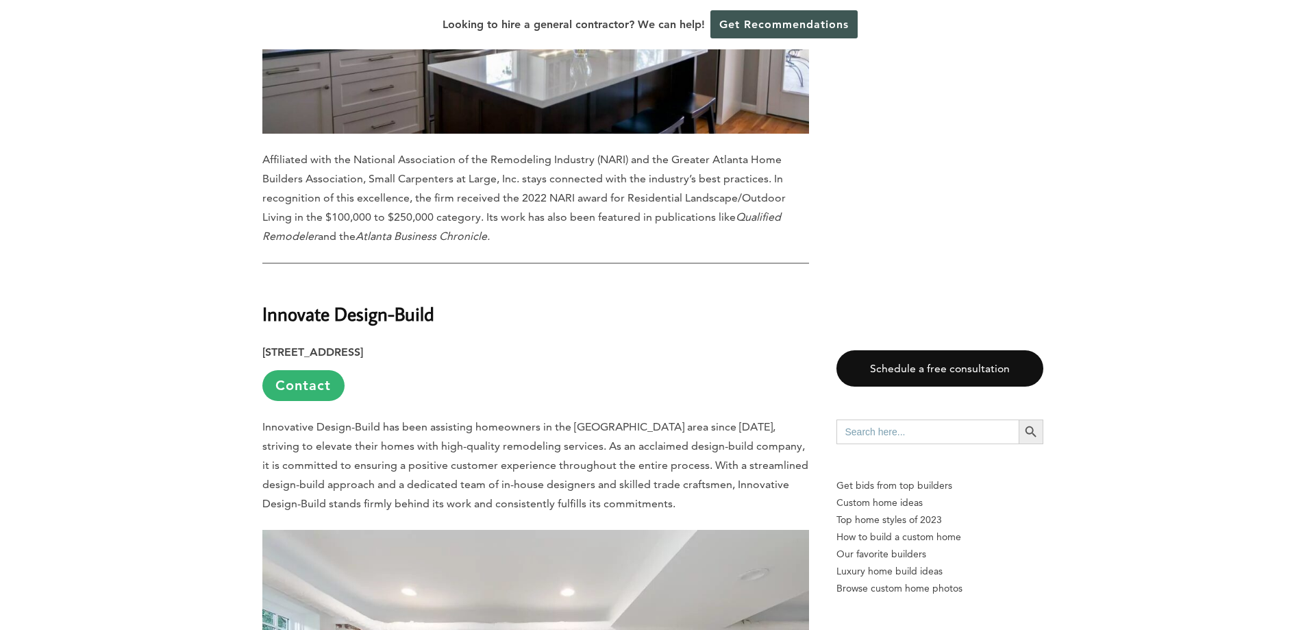 This screenshot has width=1305, height=630. Describe the element at coordinates (940, 588) in the screenshot. I see `p: Browse custom home photos` at that location.